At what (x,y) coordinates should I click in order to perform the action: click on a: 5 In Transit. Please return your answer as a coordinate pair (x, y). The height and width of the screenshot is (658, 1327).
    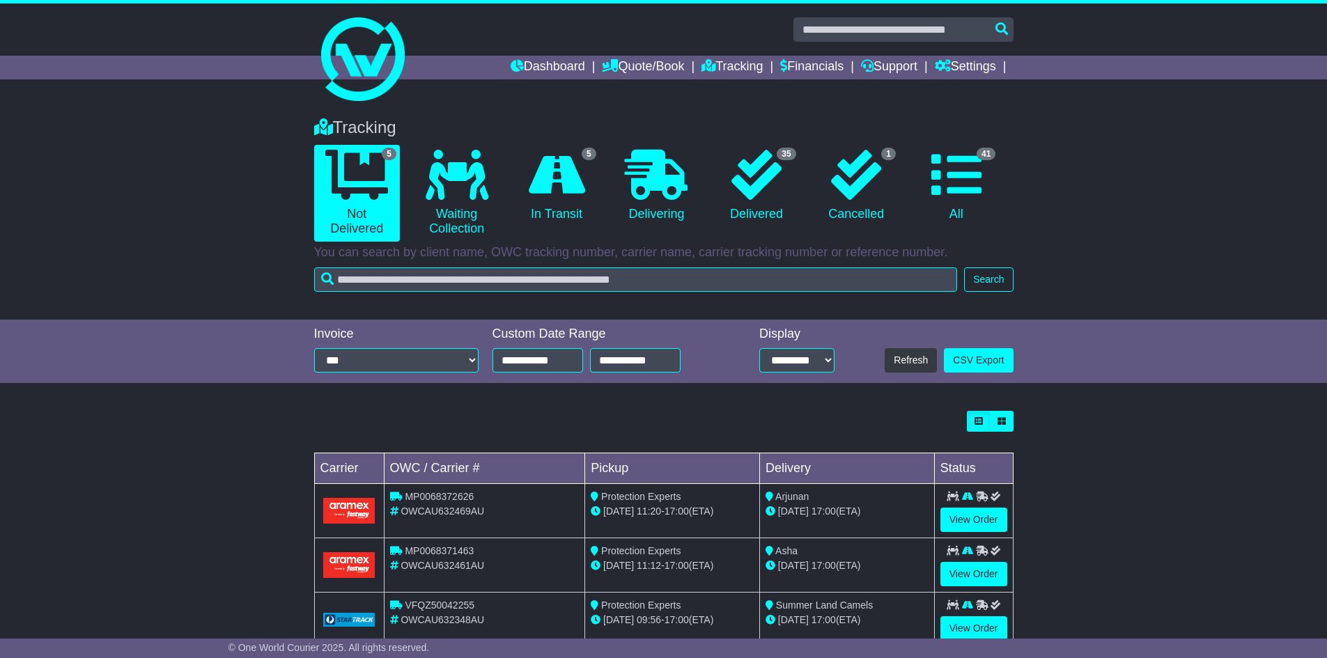
    Looking at the image, I should click on (556, 186).